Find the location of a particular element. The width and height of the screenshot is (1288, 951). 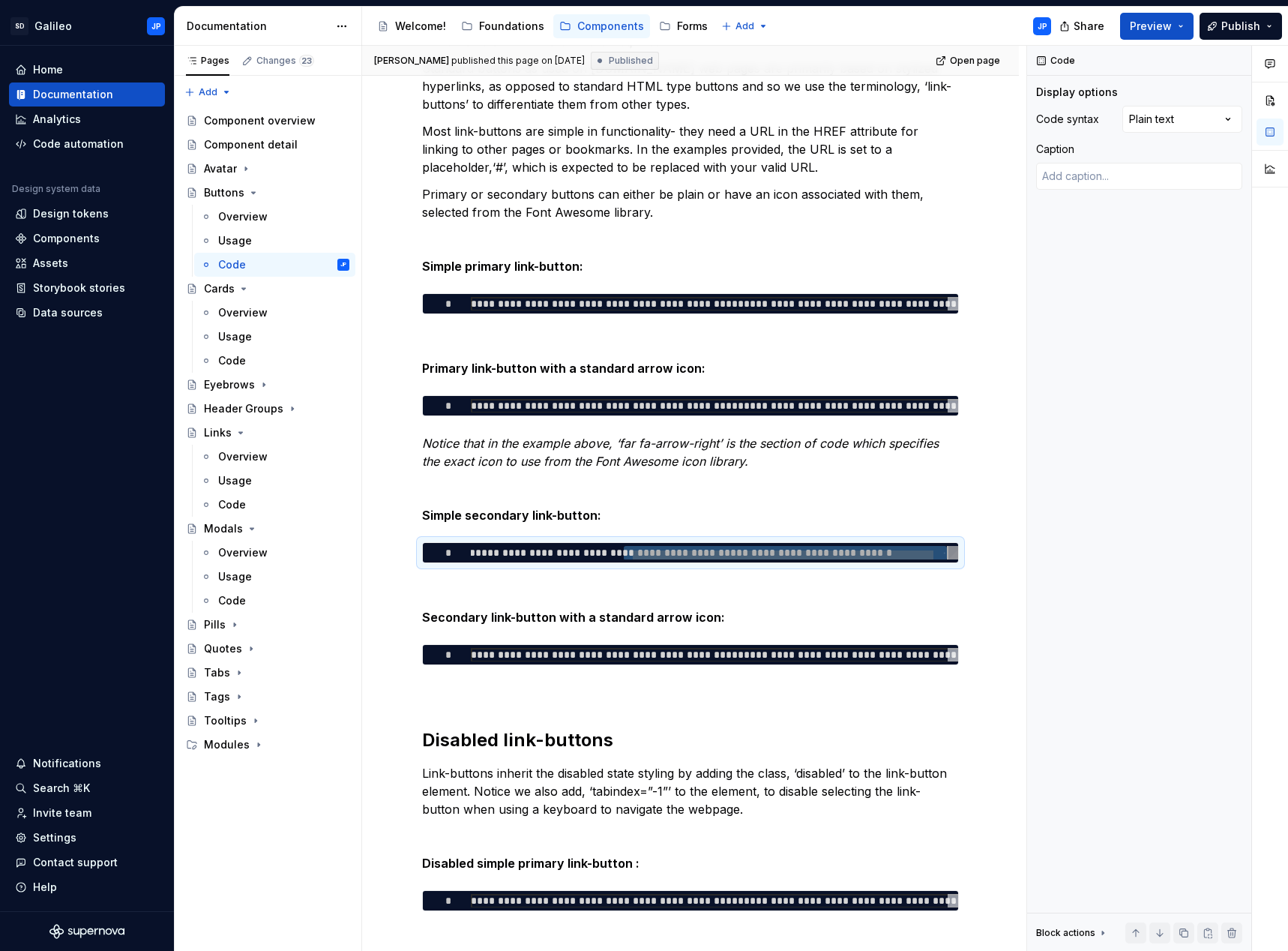

a: Open page is located at coordinates (969, 61).